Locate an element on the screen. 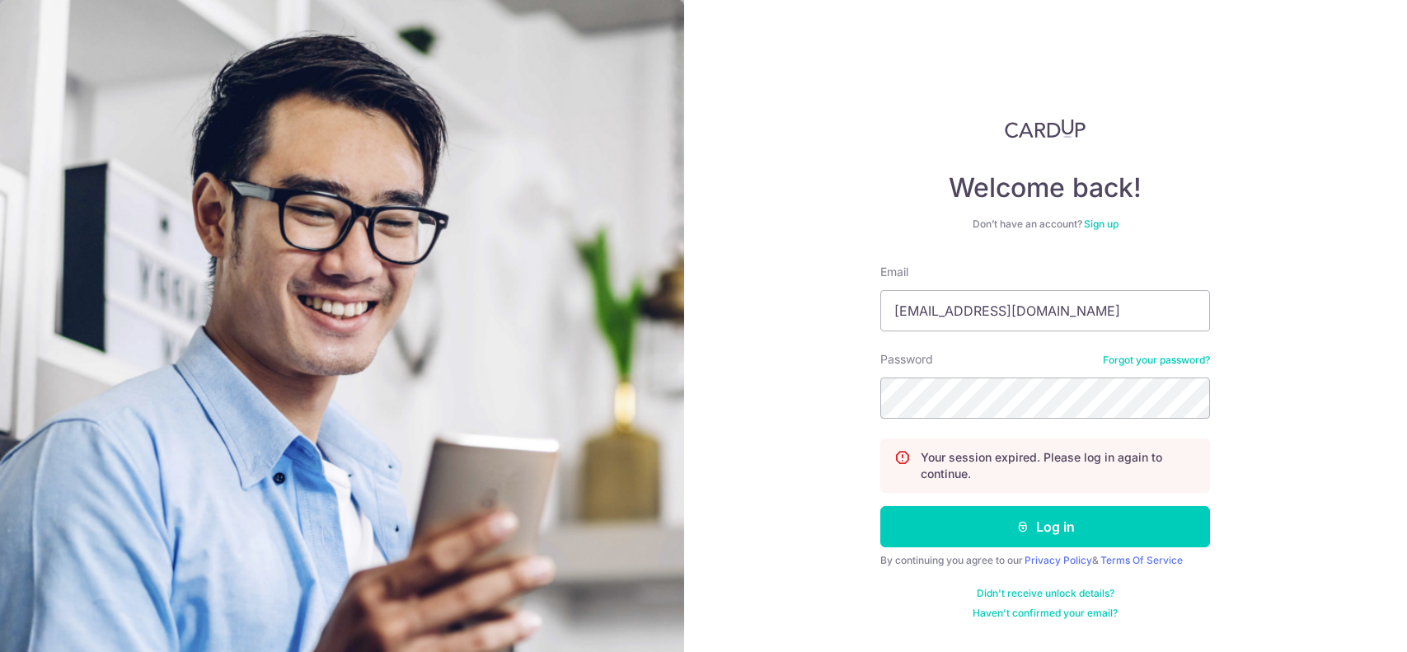 The width and height of the screenshot is (1407, 652). div: Don’t have an account? is located at coordinates (1045, 224).